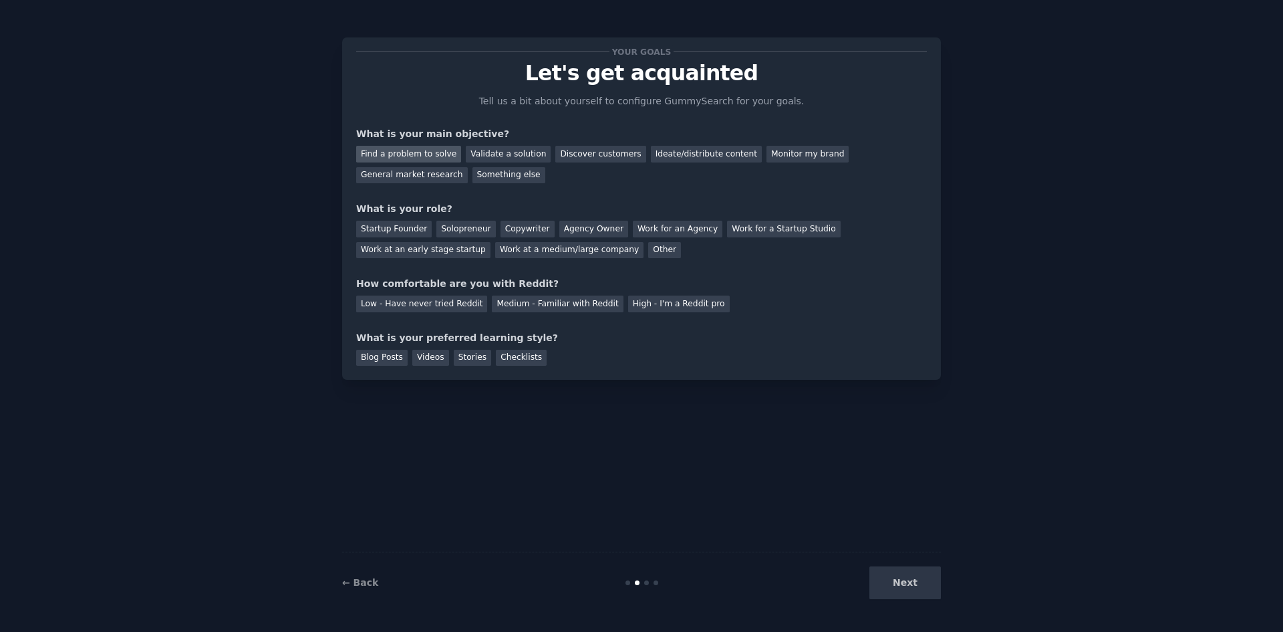 This screenshot has height=632, width=1283. I want to click on div: How comfortable are you with Reddit?, so click(642, 283).